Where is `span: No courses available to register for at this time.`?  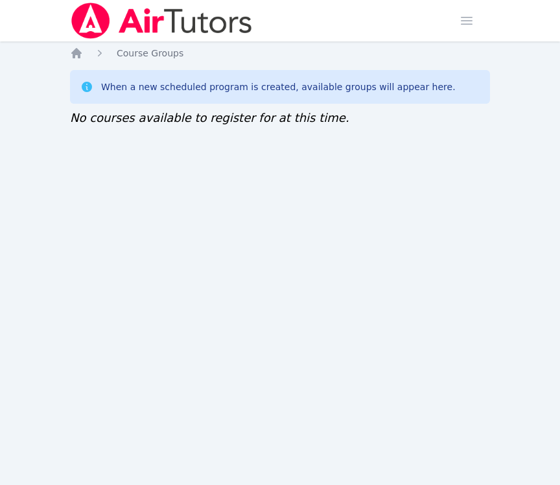 span: No courses available to register for at this time. is located at coordinates (209, 117).